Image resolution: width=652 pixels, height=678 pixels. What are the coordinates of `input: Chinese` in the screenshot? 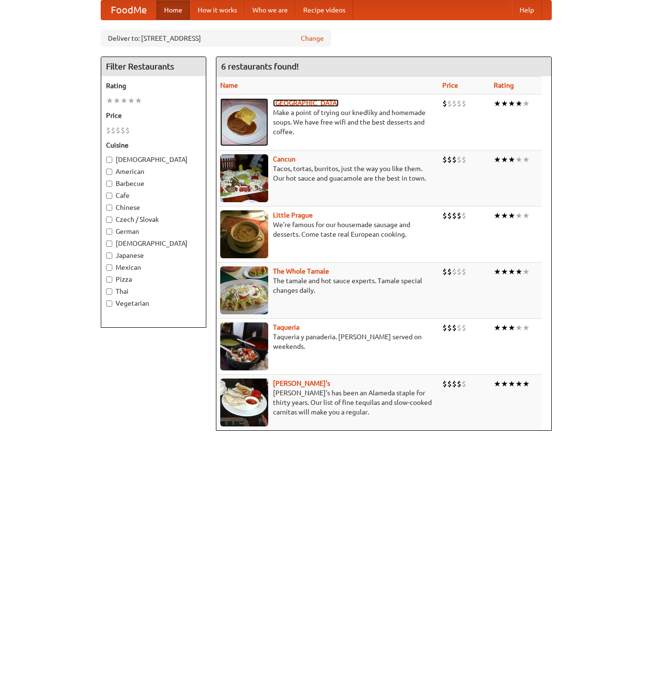 It's located at (109, 208).